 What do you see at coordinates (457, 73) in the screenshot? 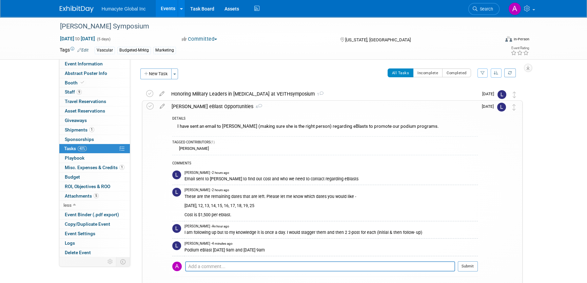
I see `button: Completed` at bounding box center [457, 73].